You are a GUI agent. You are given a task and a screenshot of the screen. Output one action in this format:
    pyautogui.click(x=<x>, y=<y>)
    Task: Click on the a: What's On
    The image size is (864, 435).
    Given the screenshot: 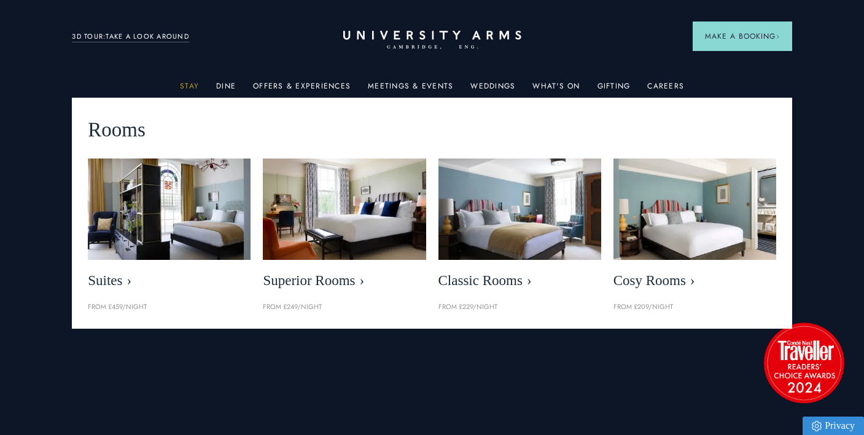 What is the action you would take?
    pyautogui.click(x=556, y=90)
    